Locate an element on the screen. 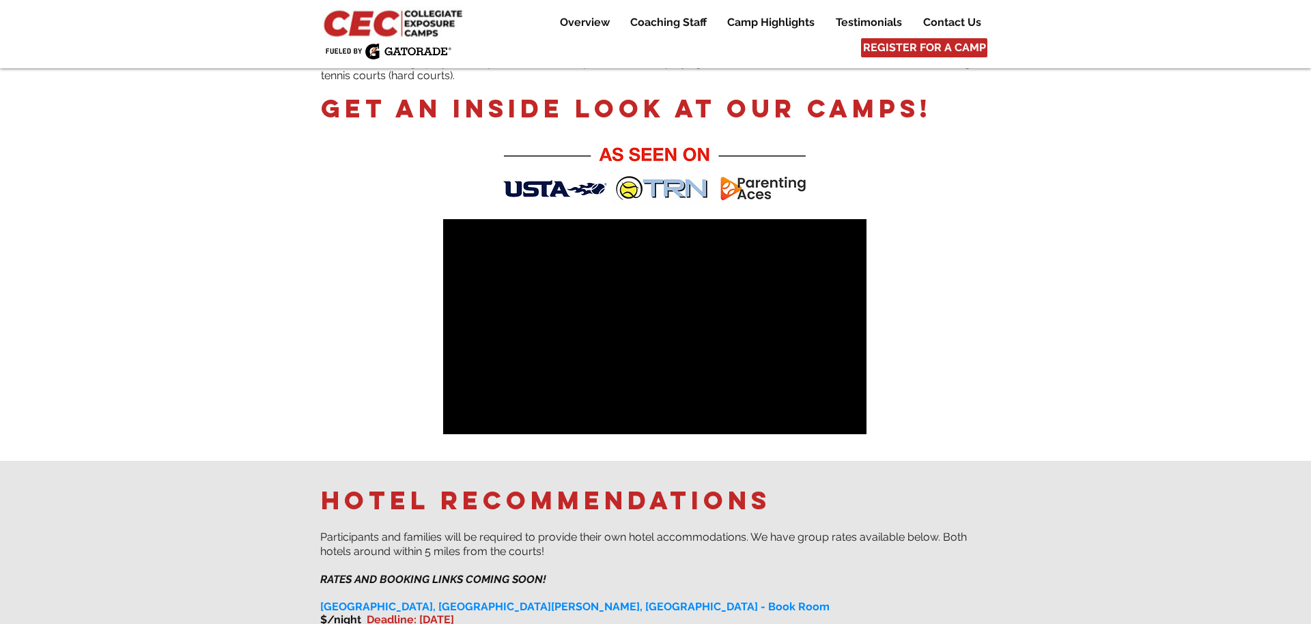 The image size is (1311, 624). span: Participants and families will be required to provide their own hotel accommodations. We have gro... is located at coordinates (643, 544).